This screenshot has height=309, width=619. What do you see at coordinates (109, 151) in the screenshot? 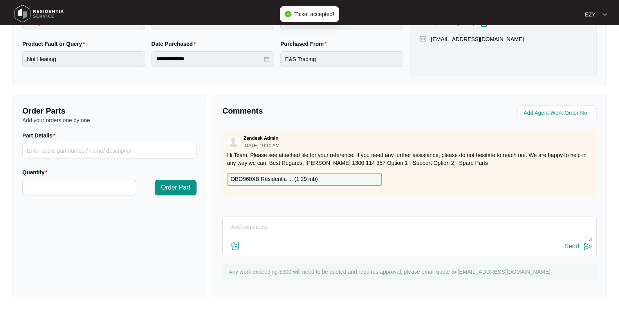
I see `input: Part Details` at bounding box center [109, 151].